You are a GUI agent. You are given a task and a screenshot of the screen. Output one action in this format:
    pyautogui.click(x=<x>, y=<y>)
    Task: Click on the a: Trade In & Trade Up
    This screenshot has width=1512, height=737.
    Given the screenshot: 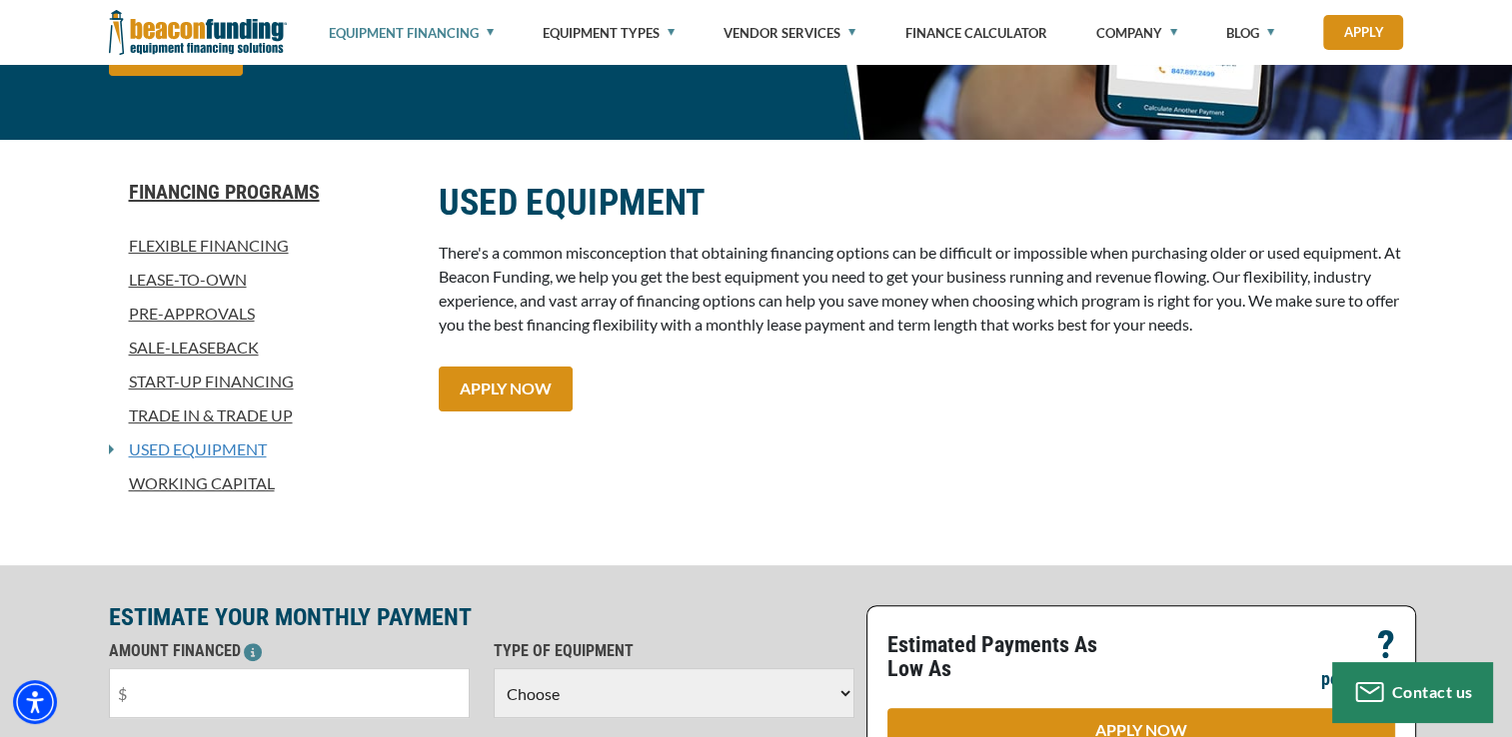 What is the action you would take?
    pyautogui.click(x=262, y=416)
    